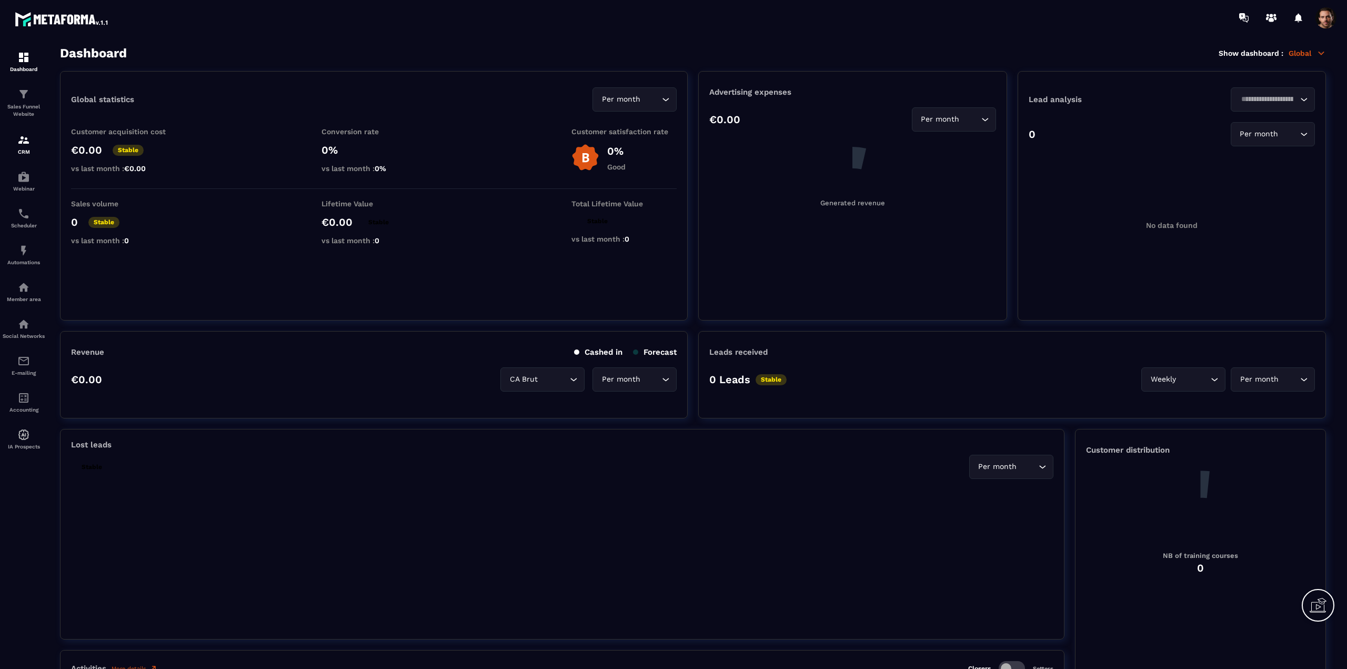 This screenshot has width=1347, height=669. What do you see at coordinates (1172, 225) in the screenshot?
I see `p: No data found` at bounding box center [1172, 225].